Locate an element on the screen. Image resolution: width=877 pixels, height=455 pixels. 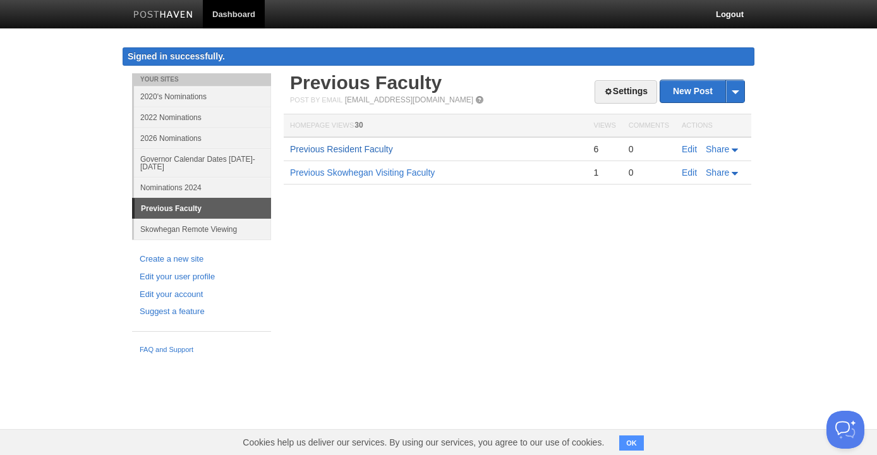
span: Post by Email is located at coordinates (316, 100).